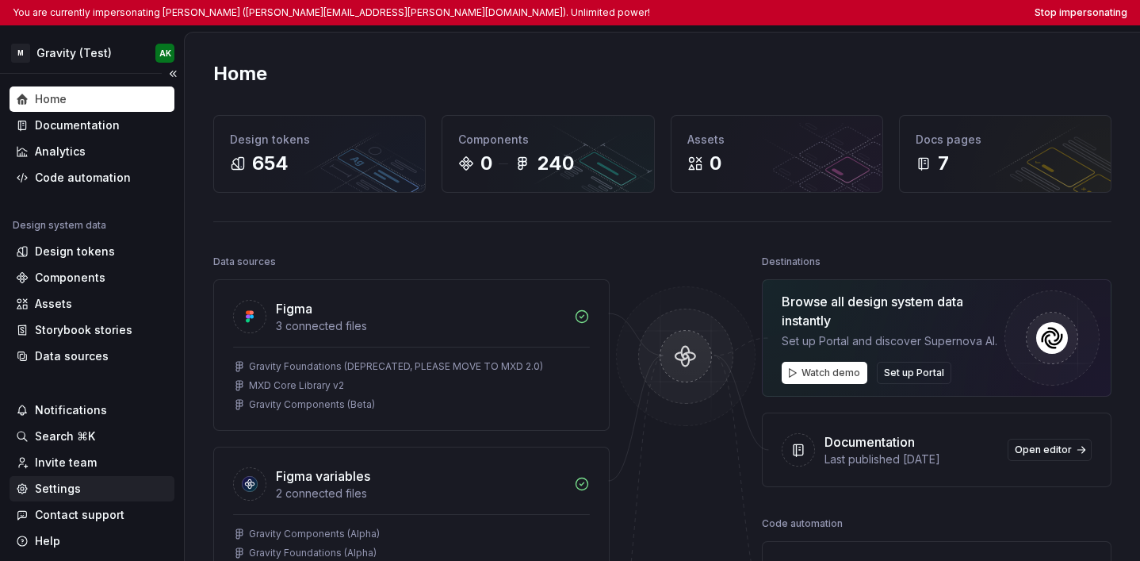 The height and width of the screenshot is (561, 1140). What do you see at coordinates (1005, 154) in the screenshot?
I see `a: Docs pages7` at bounding box center [1005, 154].